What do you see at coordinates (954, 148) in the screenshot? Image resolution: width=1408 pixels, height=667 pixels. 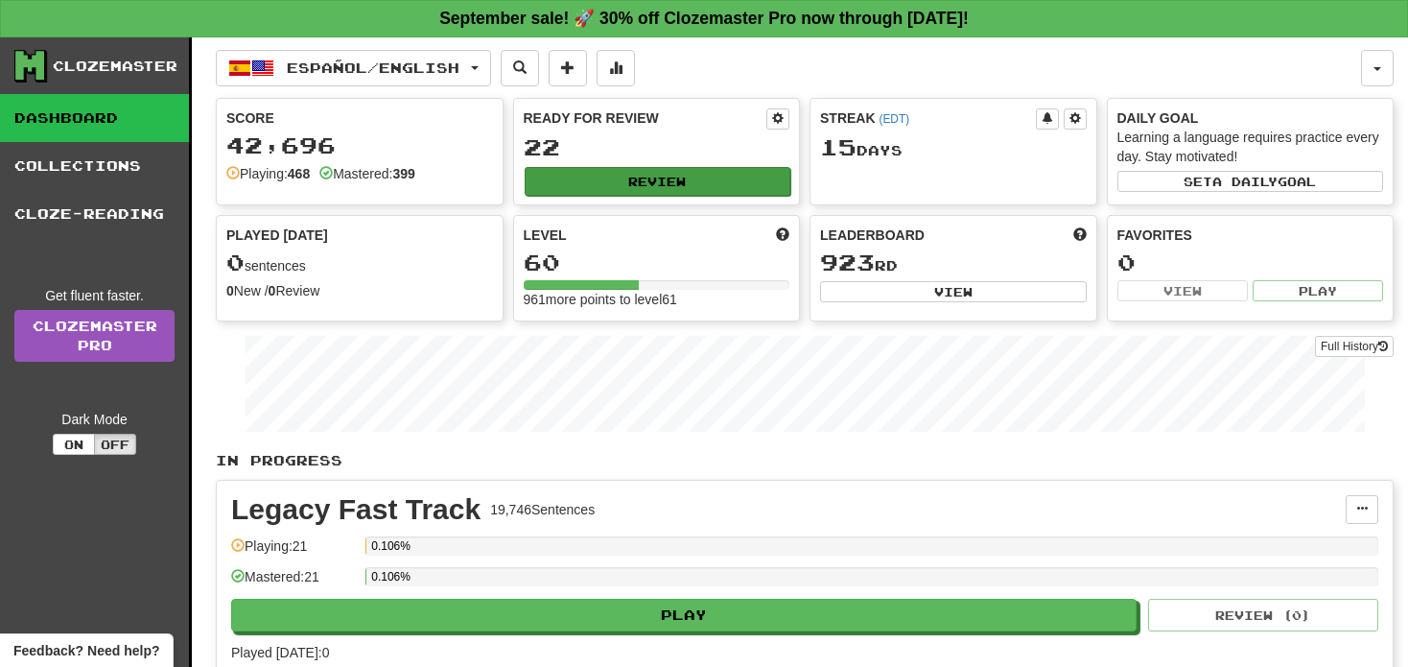 I see `div: Day s` at bounding box center [954, 148].